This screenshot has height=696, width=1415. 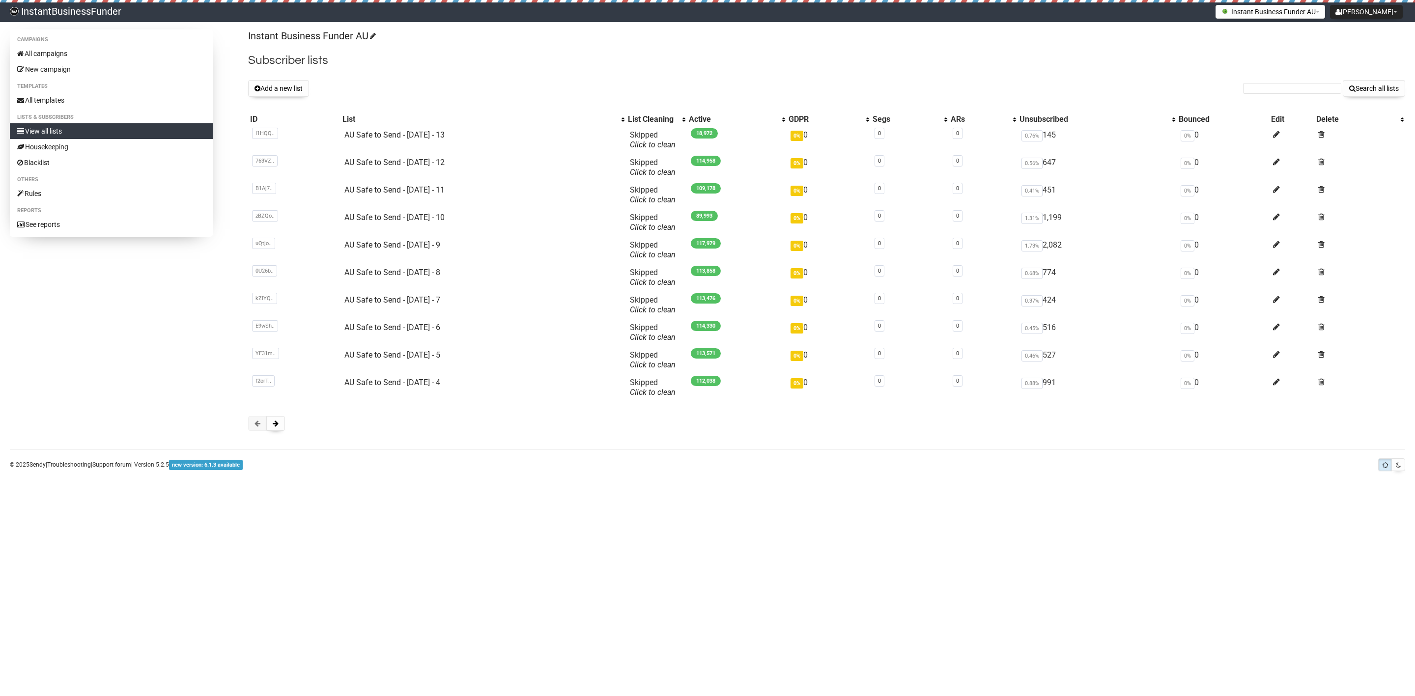 I want to click on span: 0.76%, so click(x=1032, y=136).